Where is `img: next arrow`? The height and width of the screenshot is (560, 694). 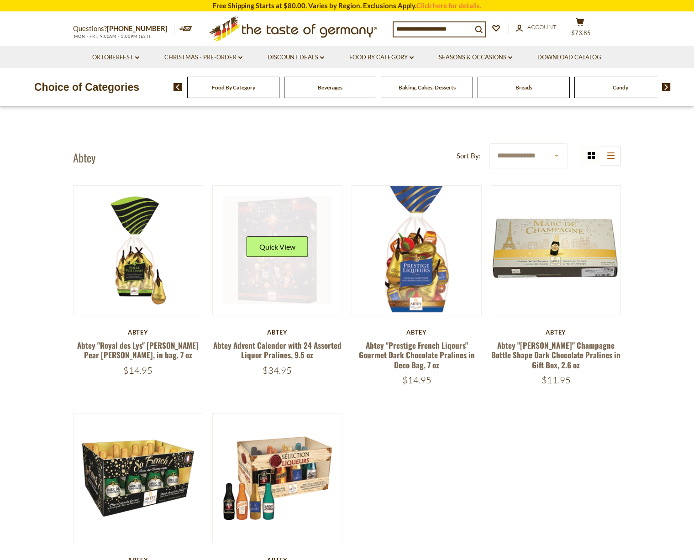
img: next arrow is located at coordinates (666, 87).